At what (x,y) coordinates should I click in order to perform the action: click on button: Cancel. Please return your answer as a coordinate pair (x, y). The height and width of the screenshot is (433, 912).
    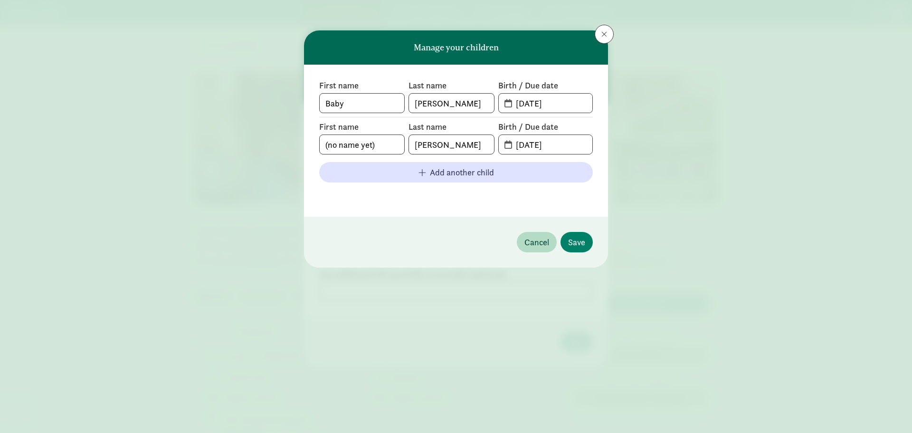
    Looking at the image, I should click on (537, 242).